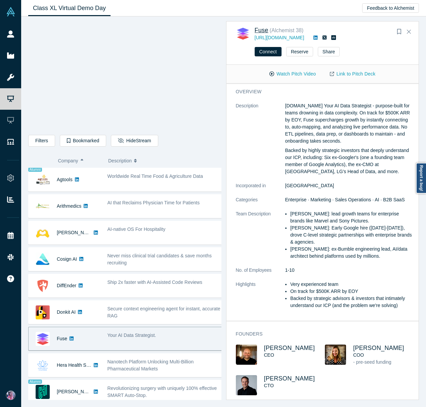  I want to click on dd: 1-10, so click(350, 270).